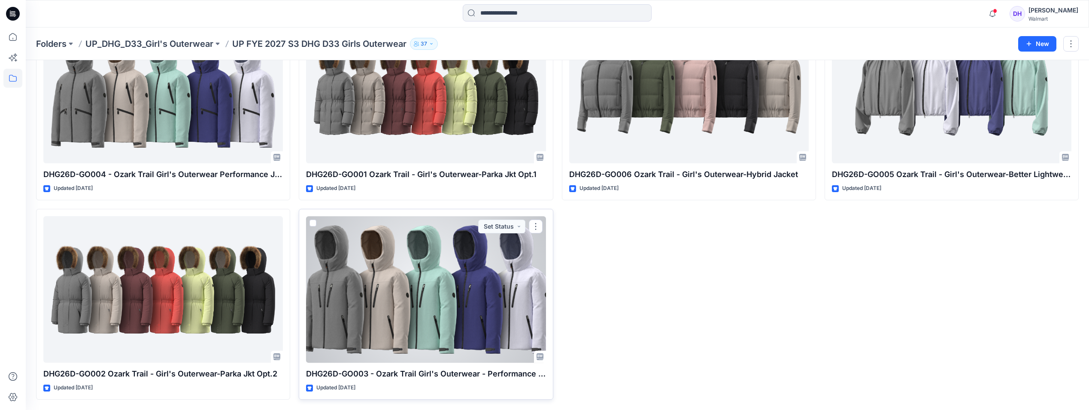 The image size is (1089, 410). Describe the element at coordinates (1037, 44) in the screenshot. I see `button: New` at that location.